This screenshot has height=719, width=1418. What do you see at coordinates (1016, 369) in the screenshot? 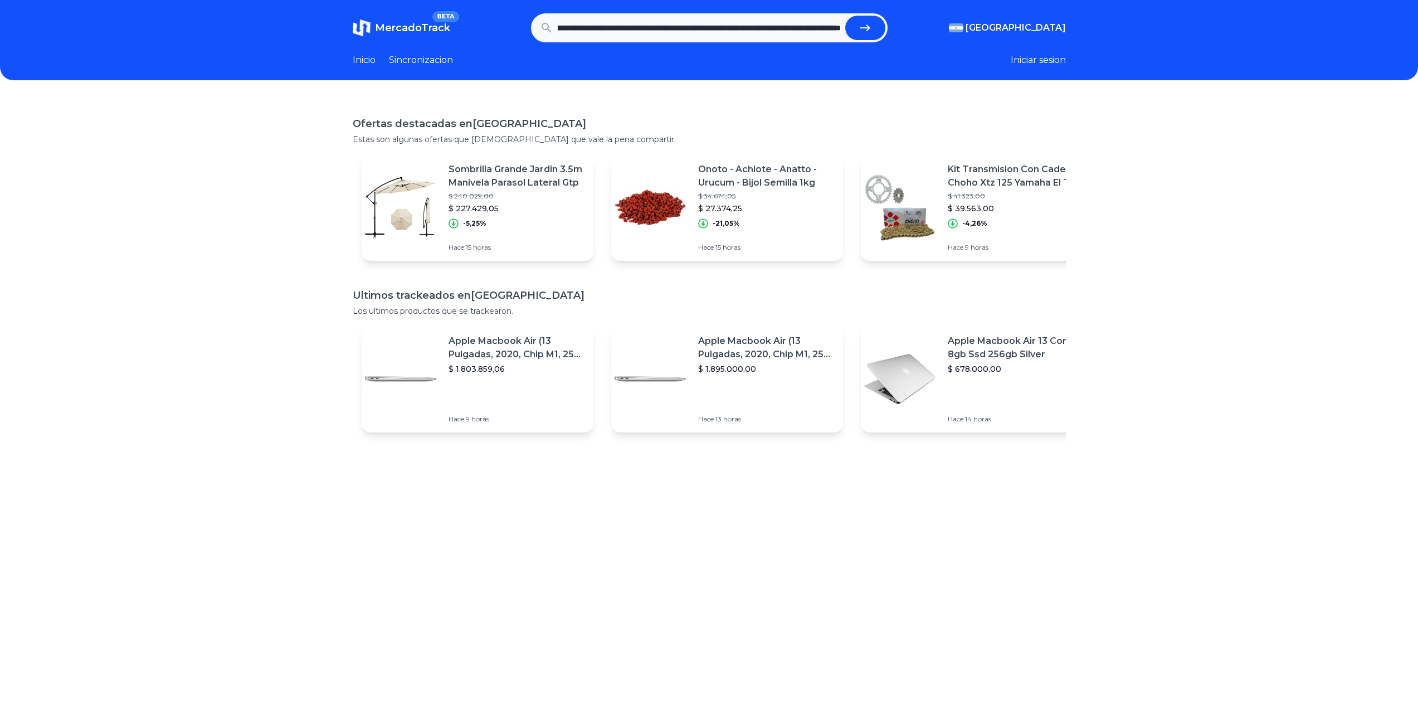
I see `p: $ 678.000,00` at bounding box center [1016, 369].